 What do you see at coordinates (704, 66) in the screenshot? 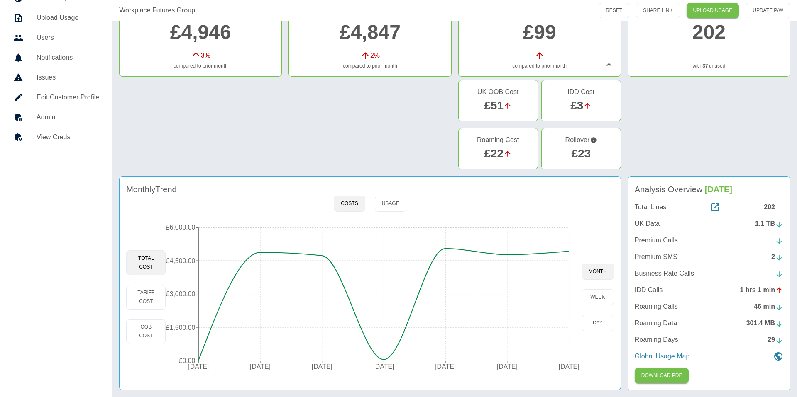
I see `a: 37` at bounding box center [704, 66].